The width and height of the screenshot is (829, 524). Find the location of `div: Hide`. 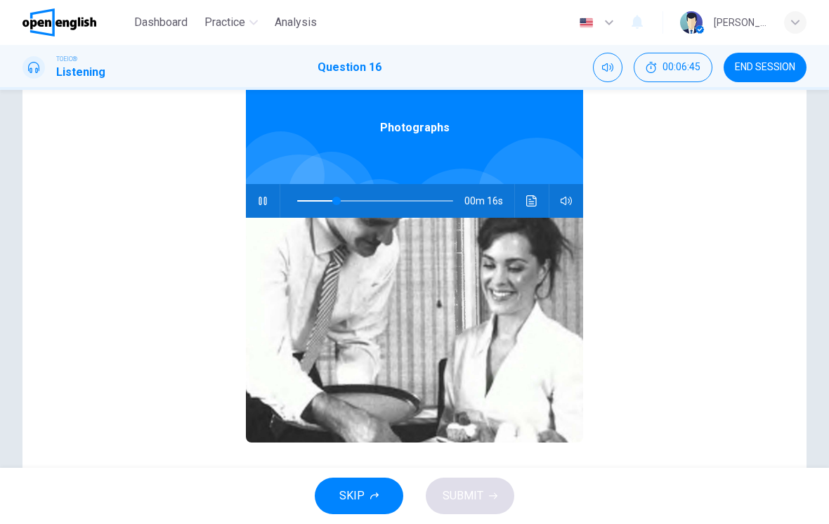

div: Hide is located at coordinates (673, 67).